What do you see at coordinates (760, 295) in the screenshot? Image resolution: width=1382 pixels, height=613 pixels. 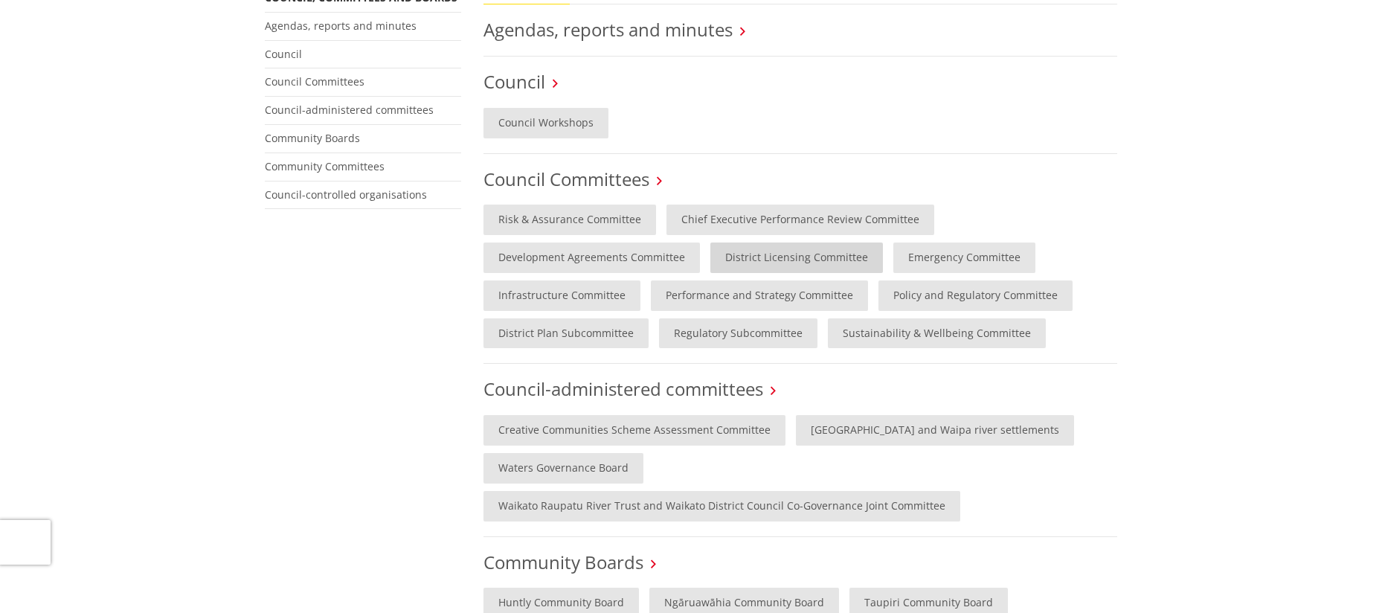 I see `a: Performance and Strategy Committee` at bounding box center [760, 295].